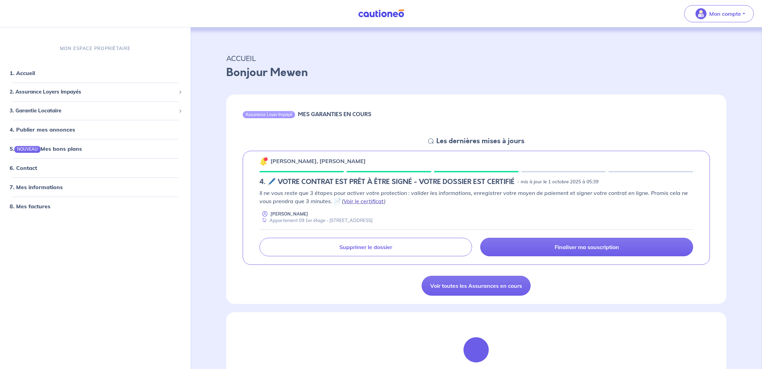 The image size is (762, 369). I want to click on a: 4. Publier mes annonces, so click(42, 129).